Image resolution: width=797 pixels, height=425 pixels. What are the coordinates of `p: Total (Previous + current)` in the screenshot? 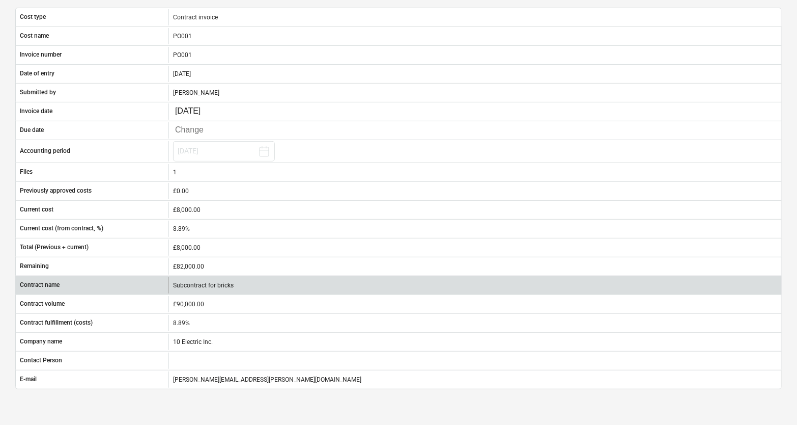 It's located at (54, 247).